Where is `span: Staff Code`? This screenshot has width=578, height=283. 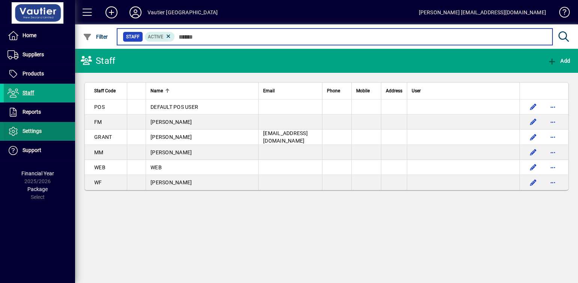 span: Staff Code is located at coordinates (105, 91).